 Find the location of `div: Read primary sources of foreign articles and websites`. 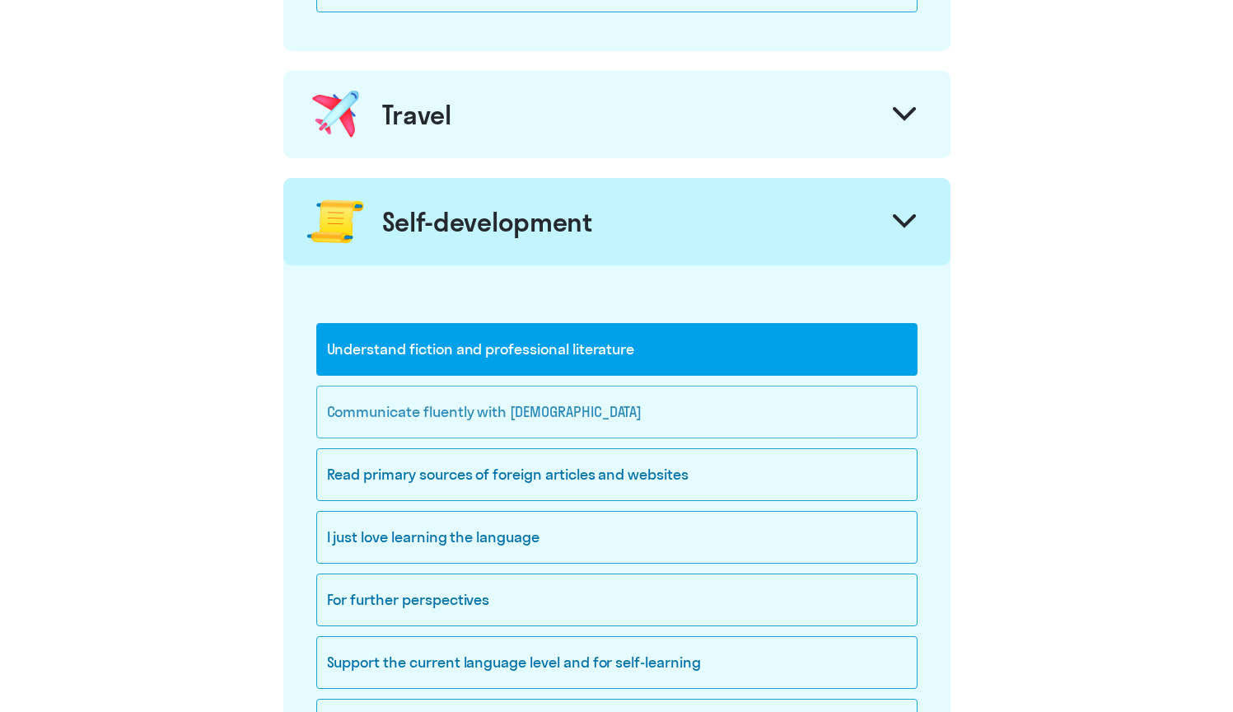

div: Read primary sources of foreign articles and websites is located at coordinates (617, 474).